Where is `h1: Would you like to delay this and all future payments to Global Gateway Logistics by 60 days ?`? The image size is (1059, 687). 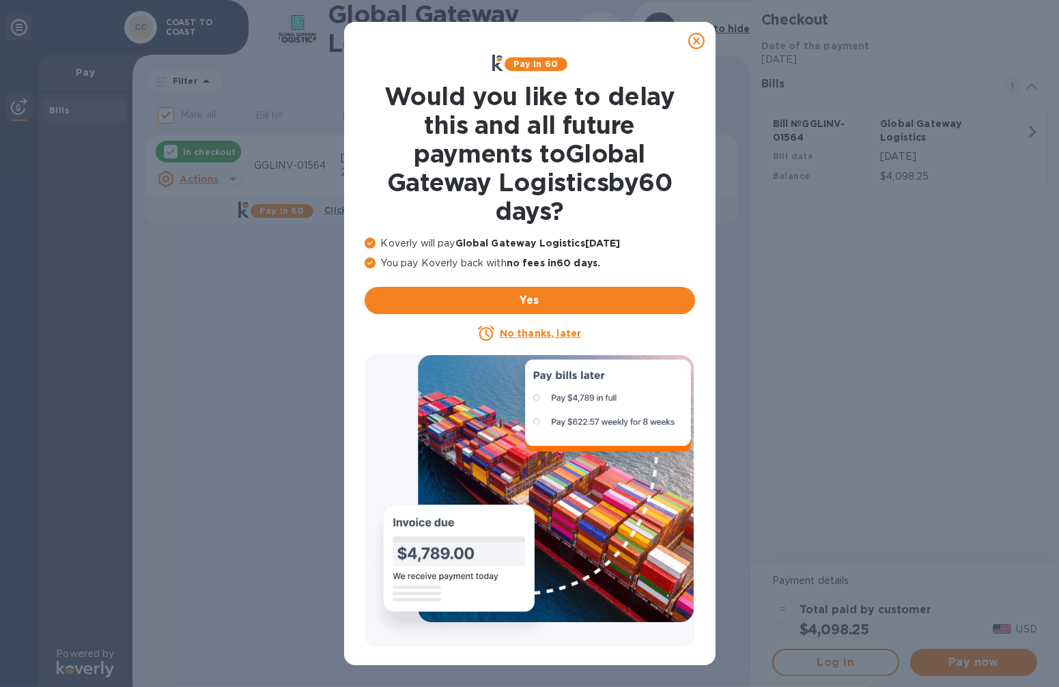
h1: Would you like to delay this and all future payments to Global Gateway Logistics by 60 days ? is located at coordinates (530, 154).